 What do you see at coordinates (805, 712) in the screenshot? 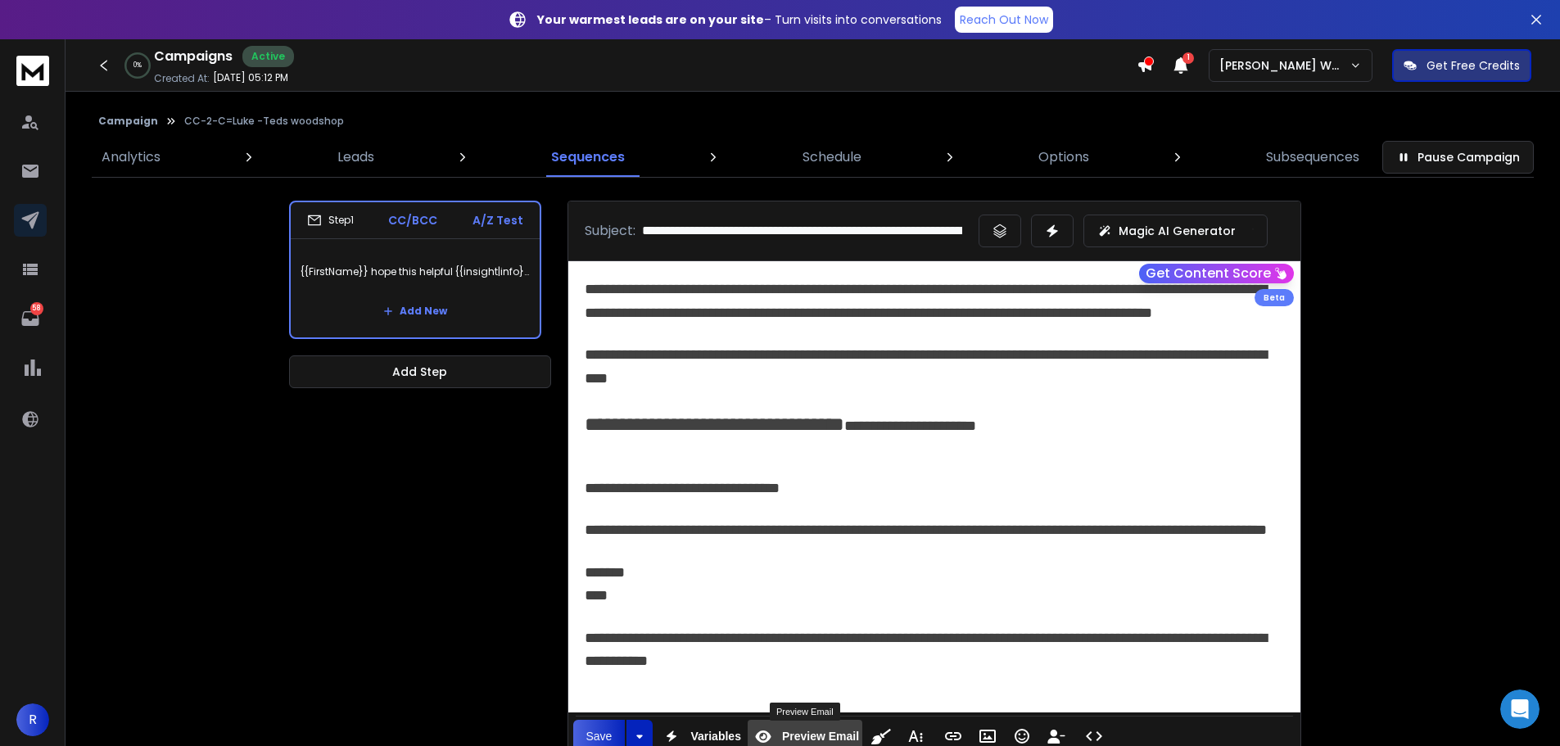
I see `div: Preview Email` at bounding box center [805, 712].